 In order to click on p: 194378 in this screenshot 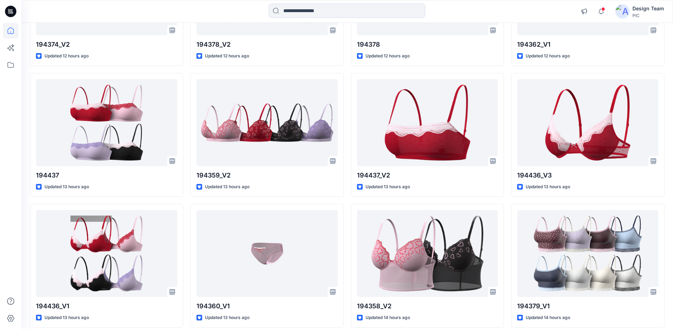, I will do `click(428, 45)`.